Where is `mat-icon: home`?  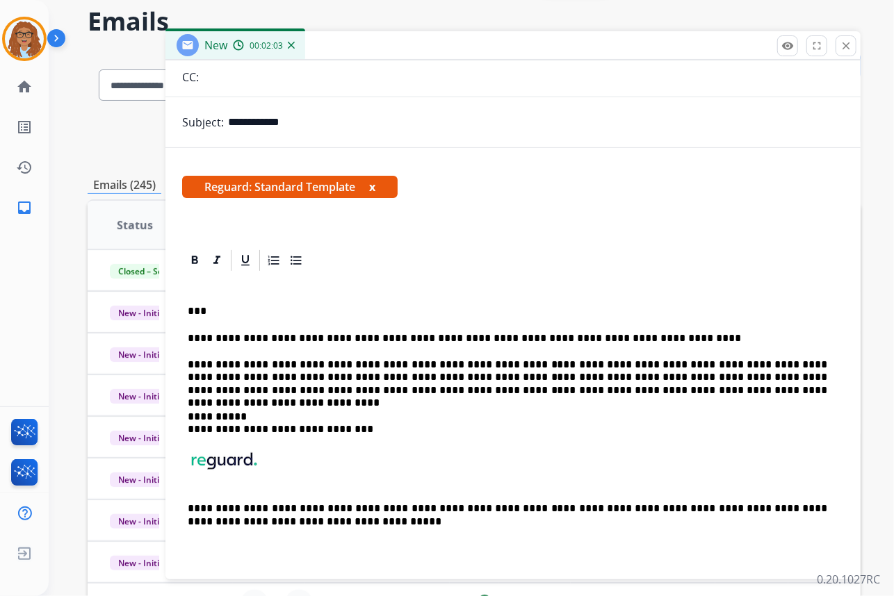
mat-icon: home is located at coordinates (24, 87).